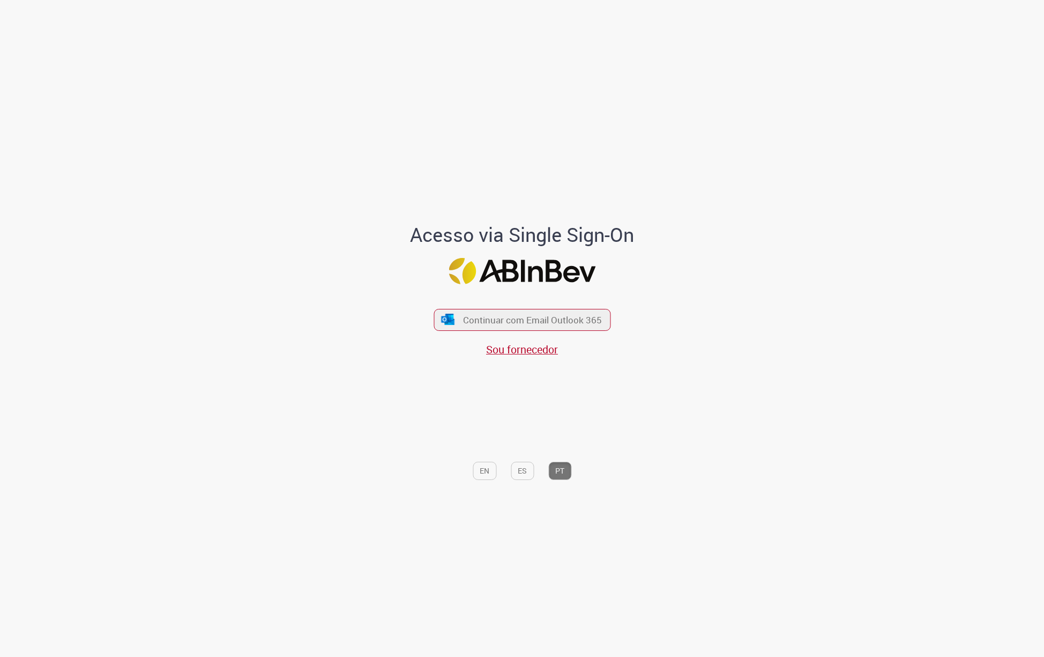 This screenshot has width=1044, height=657. Describe the element at coordinates (560, 471) in the screenshot. I see `button: PT` at that location.